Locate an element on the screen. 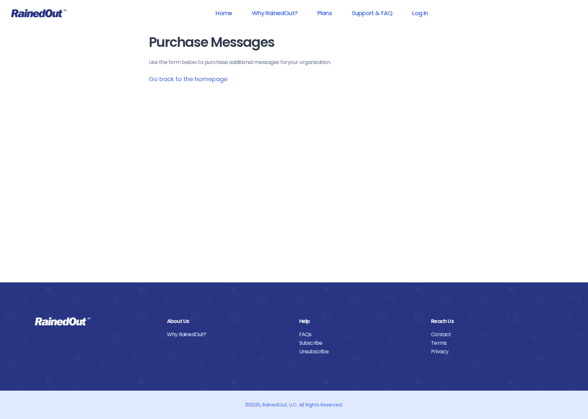 The height and width of the screenshot is (419, 588). a: FAQs is located at coordinates (360, 335).